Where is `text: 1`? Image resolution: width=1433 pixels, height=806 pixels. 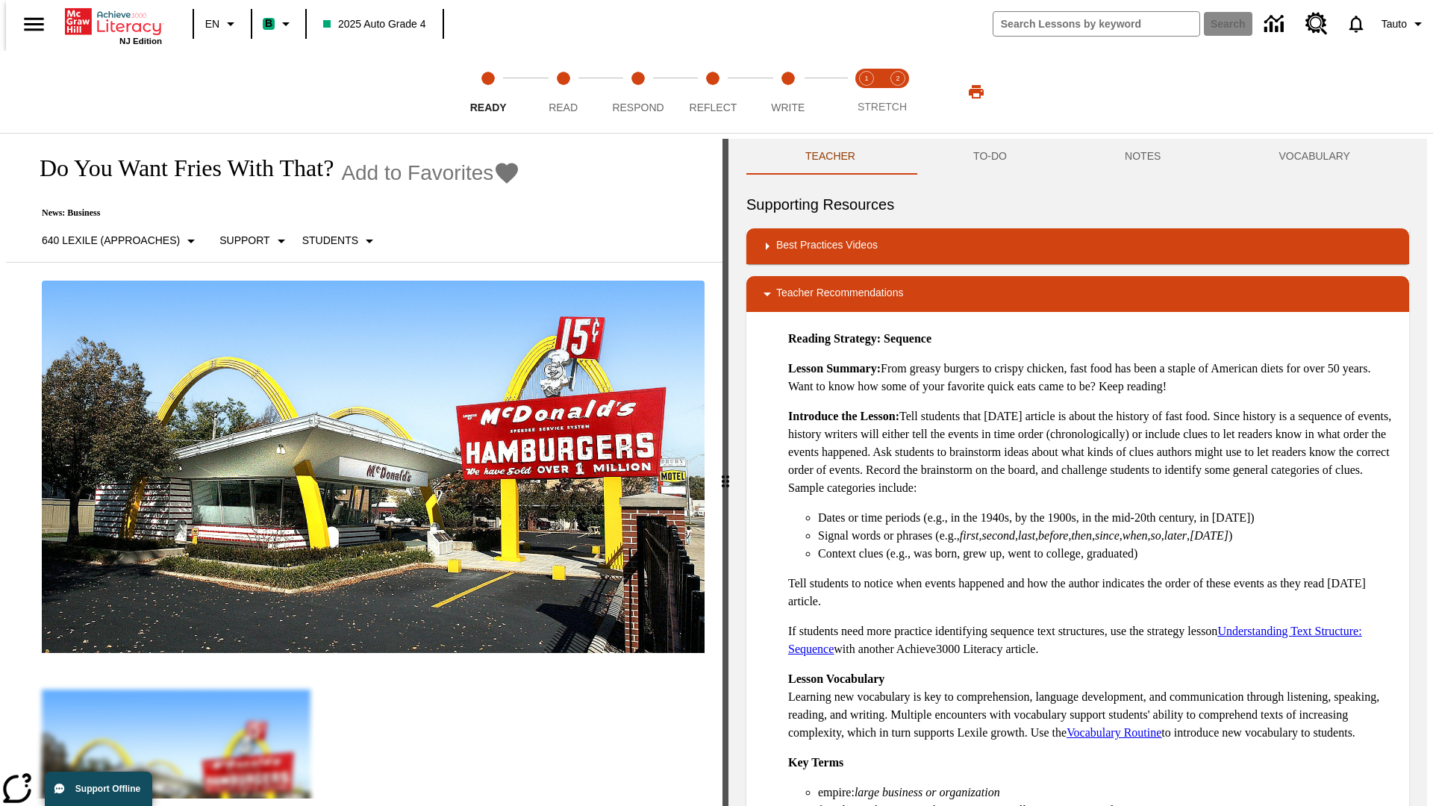 text: 1 is located at coordinates (866, 78).